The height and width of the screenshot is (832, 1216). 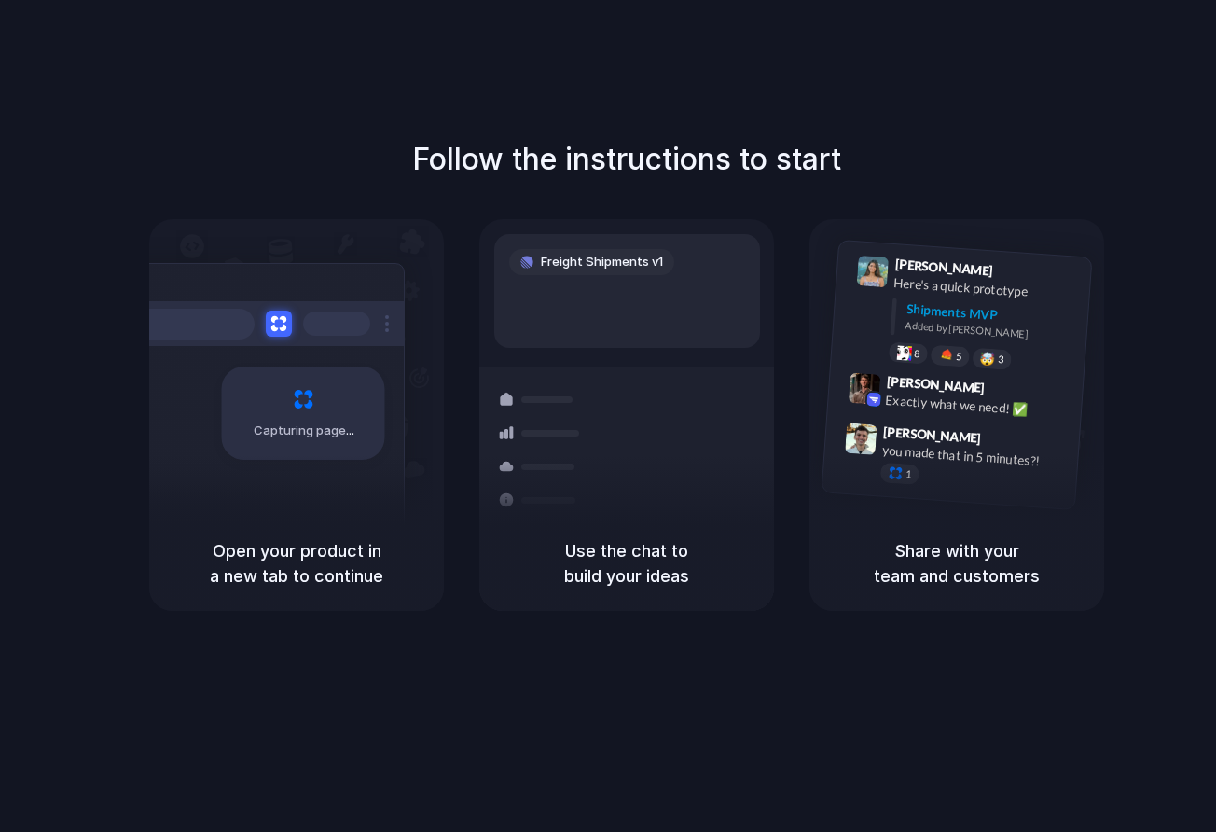 What do you see at coordinates (1009, 392) in the screenshot?
I see `span: 9:42 AM` at bounding box center [1009, 392].